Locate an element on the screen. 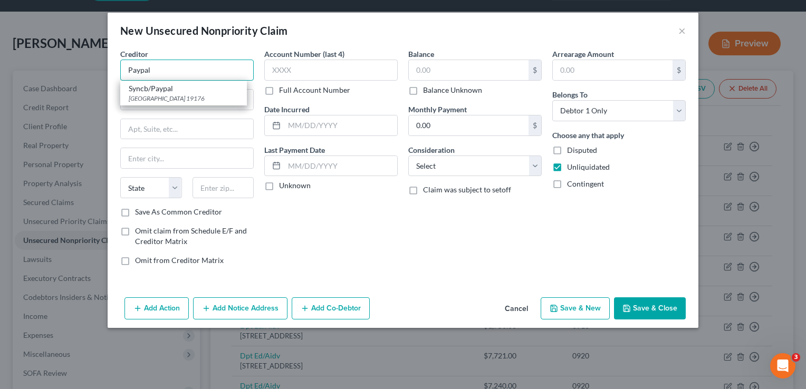  span: Unliquidated is located at coordinates (588, 167).